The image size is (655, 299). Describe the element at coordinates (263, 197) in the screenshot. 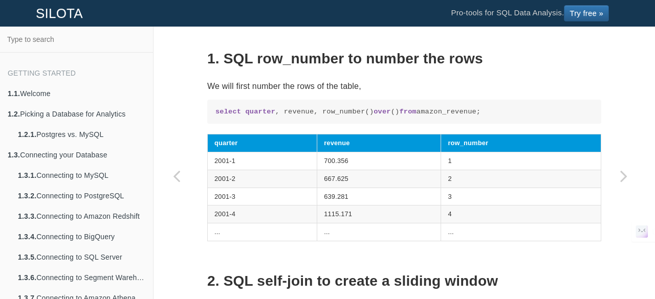

I see `td: 2001-3` at that location.